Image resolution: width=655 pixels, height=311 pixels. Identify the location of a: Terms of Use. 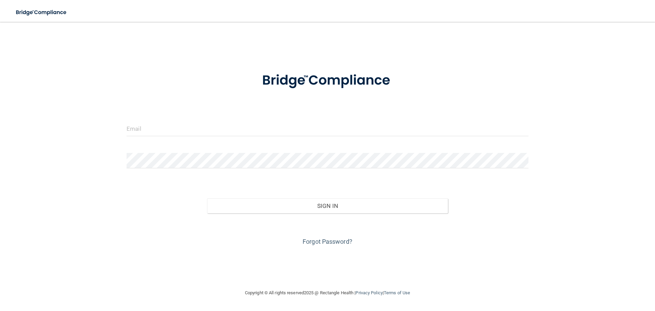
(397, 292).